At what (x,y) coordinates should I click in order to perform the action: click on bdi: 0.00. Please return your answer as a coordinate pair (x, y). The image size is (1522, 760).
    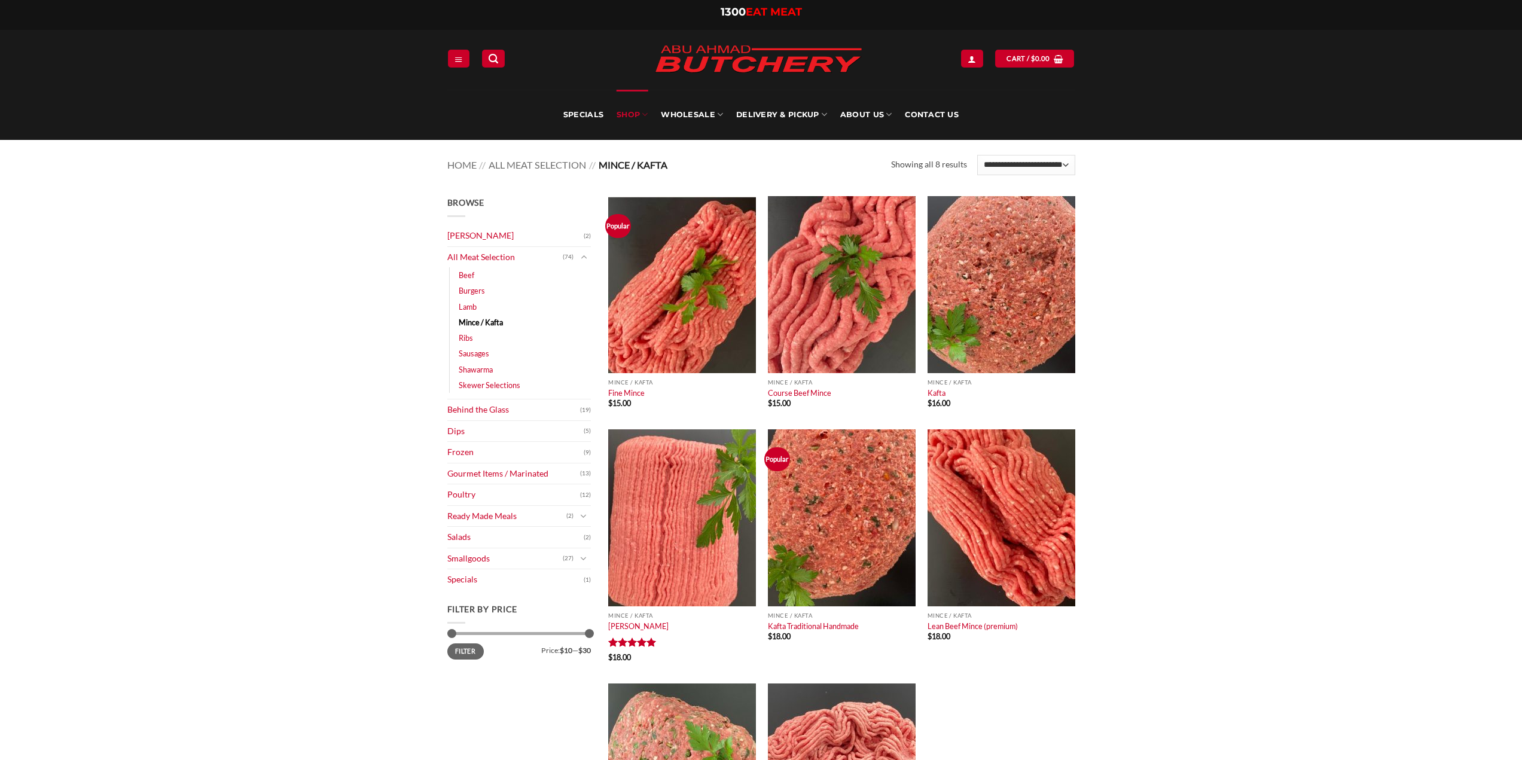
    Looking at the image, I should click on (1041, 58).